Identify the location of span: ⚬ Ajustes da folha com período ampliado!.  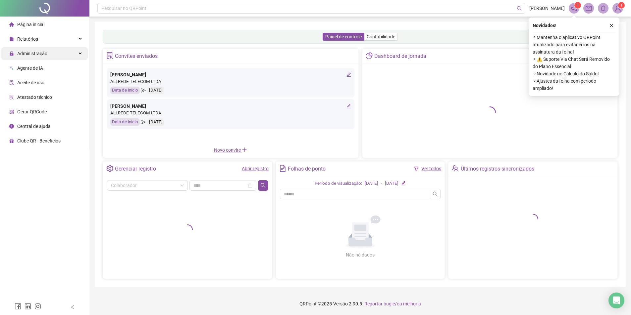
(574, 85).